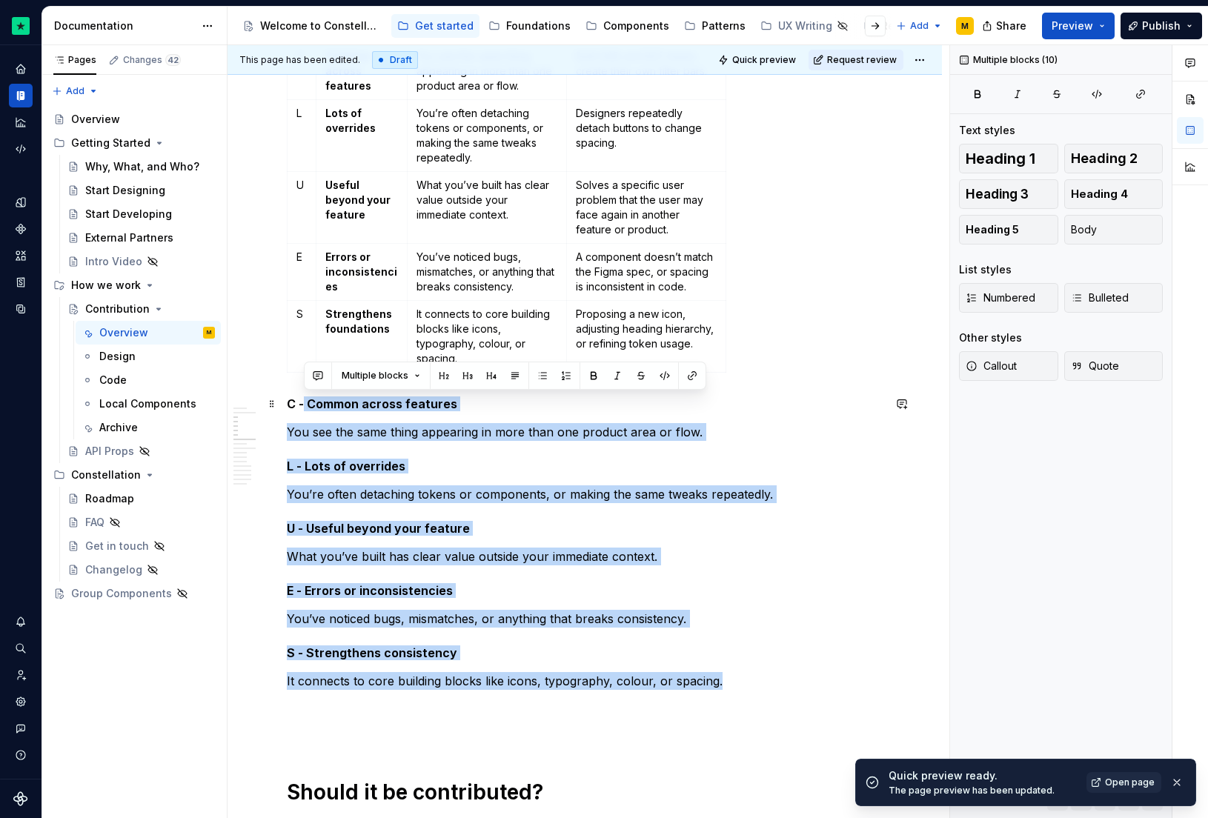  What do you see at coordinates (1011, 26) in the screenshot?
I see `span: Share` at bounding box center [1011, 26].